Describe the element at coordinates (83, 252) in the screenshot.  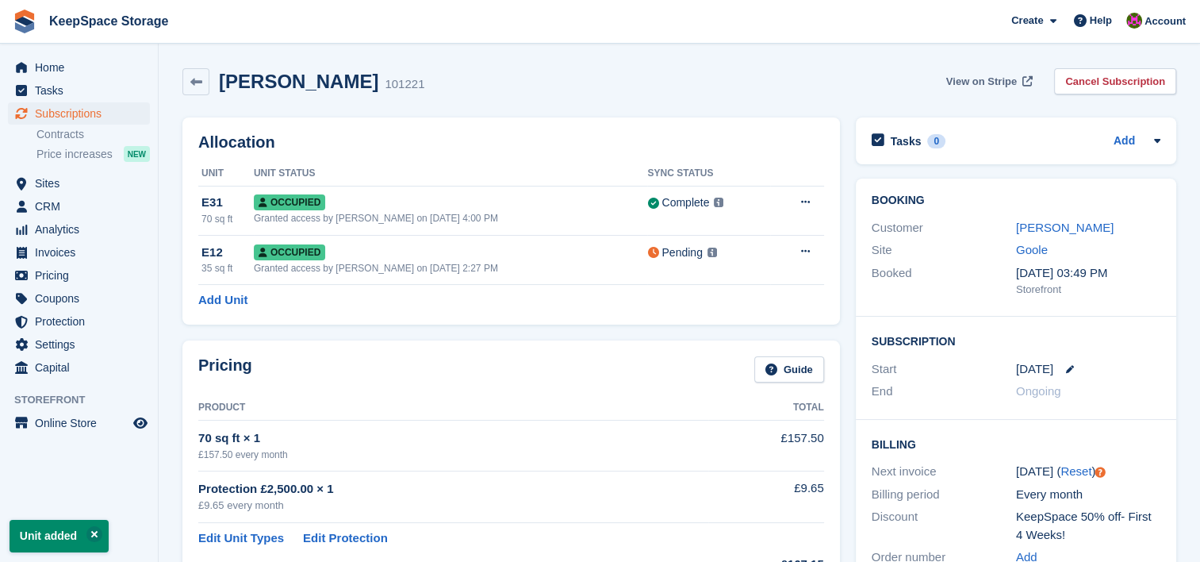
I see `span: Invoices` at that location.